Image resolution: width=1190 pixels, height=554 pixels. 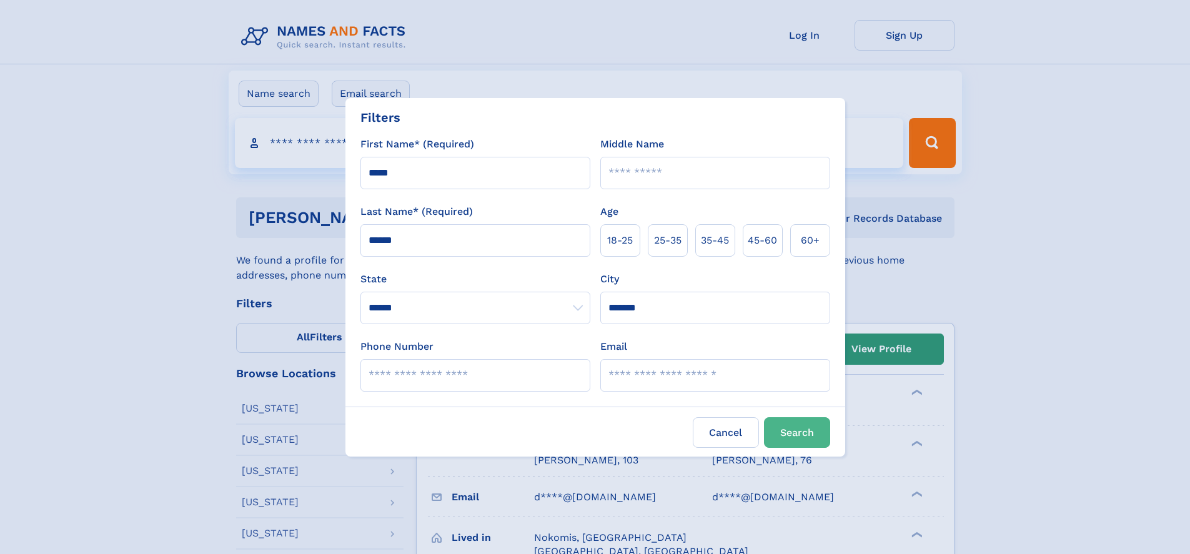 What do you see at coordinates (381, 117) in the screenshot?
I see `div: Filters` at bounding box center [381, 117].